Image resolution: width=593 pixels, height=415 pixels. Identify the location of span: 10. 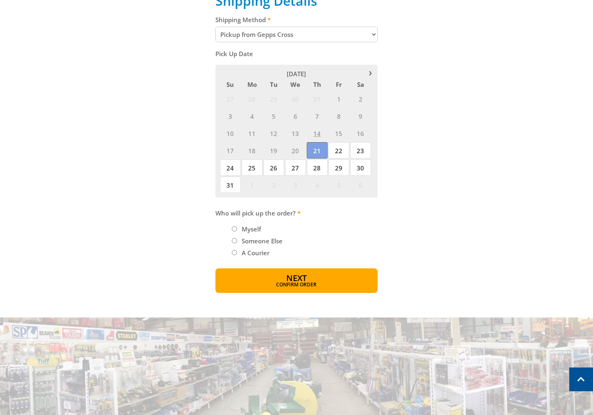
(230, 133).